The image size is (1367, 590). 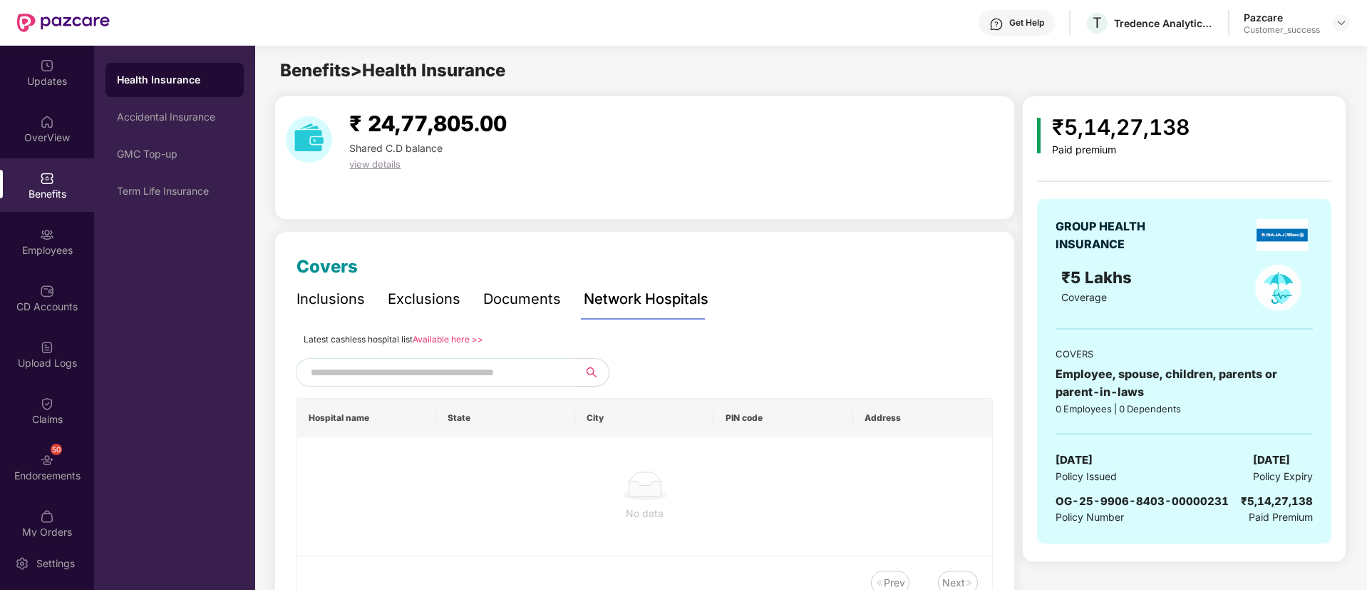 What do you see at coordinates (47, 178) in the screenshot?
I see `img: svg+xml;base64,PHN2ZyBpZD0iQmVuZWZpdHMiIHhtbG5zPSJodHRwOi8vd3d3LnczLm9yZy8yMDAwL3N2ZyIgd2lkdGg9Ij...` at bounding box center [47, 178].